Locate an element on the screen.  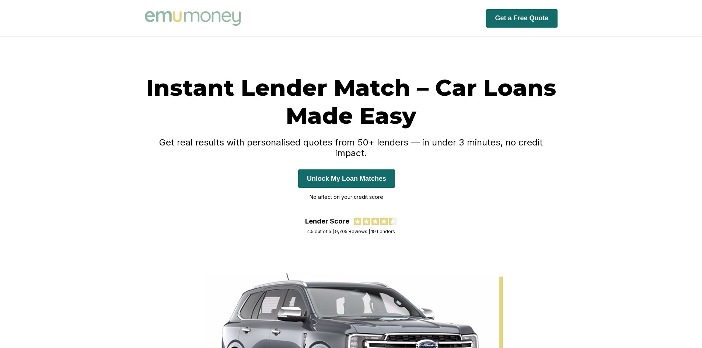
a: Get a Free Quote is located at coordinates (521, 18).